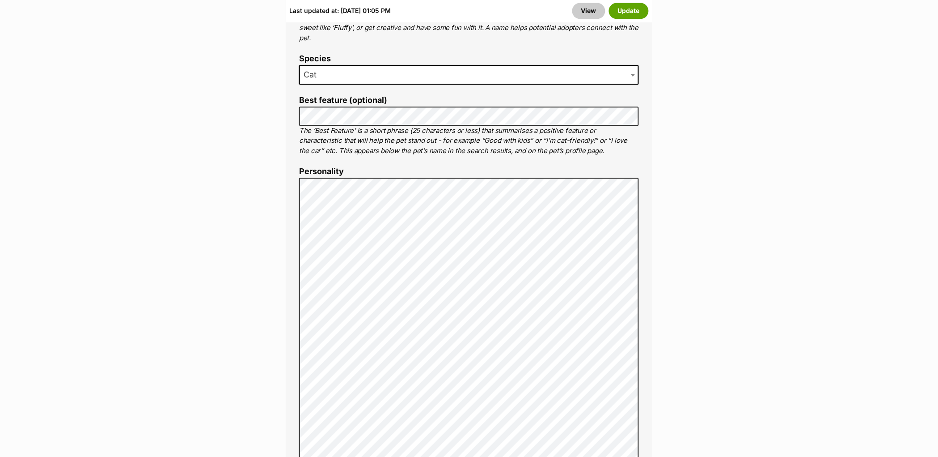  I want to click on p: The ‘Best Feature’ is a short phrase (25 characters or less) that summarises a positive feature o..., so click(469, 141).